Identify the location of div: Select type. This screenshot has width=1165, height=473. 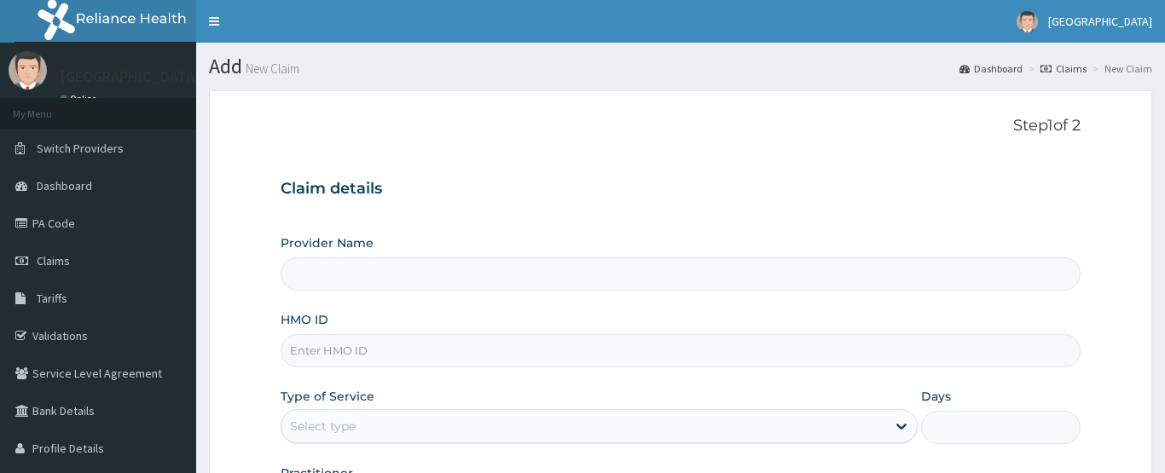
(322, 427).